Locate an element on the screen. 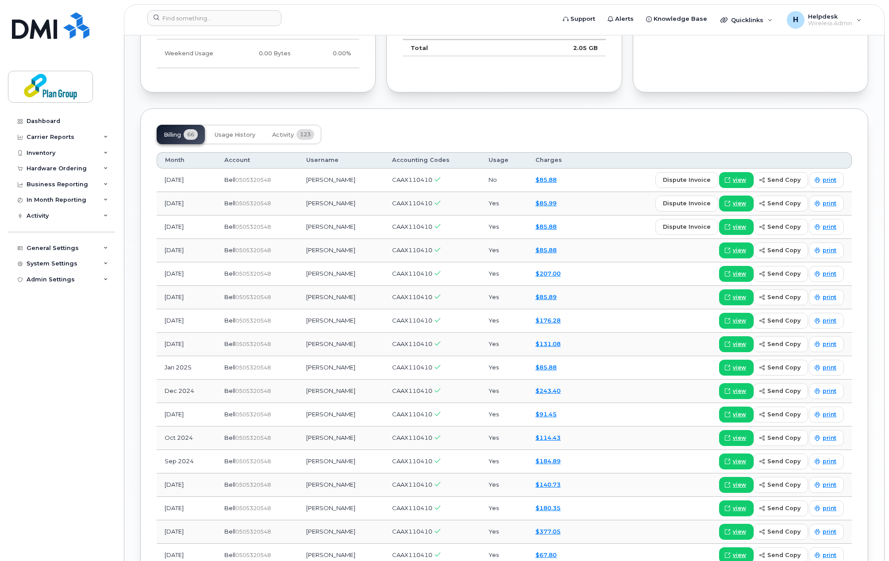  span: H is located at coordinates (796, 20).